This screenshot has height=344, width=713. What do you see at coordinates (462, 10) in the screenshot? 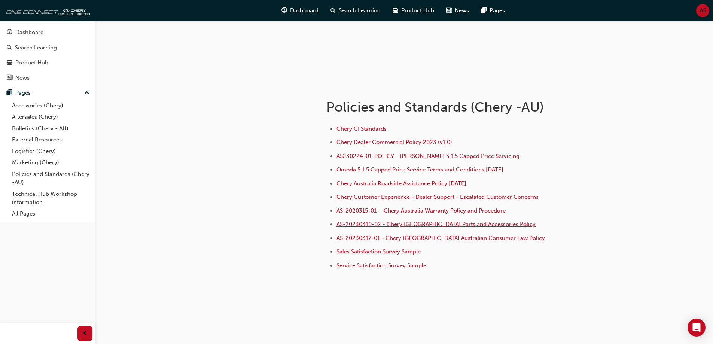
I see `span: News` at bounding box center [462, 10].